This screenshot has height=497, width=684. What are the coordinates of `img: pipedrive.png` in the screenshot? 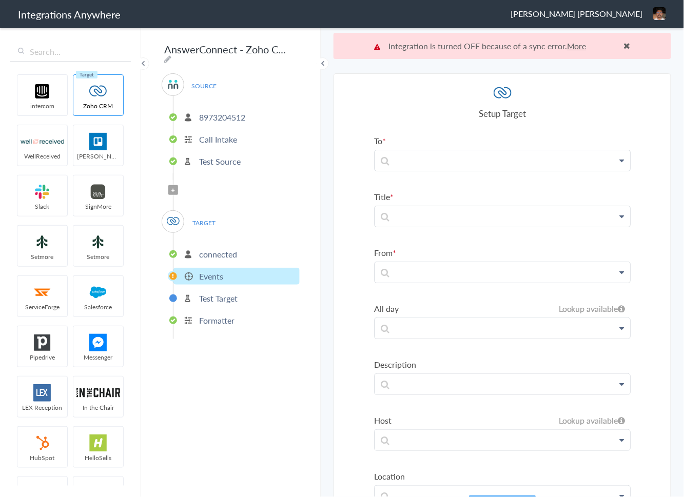 It's located at (42, 343).